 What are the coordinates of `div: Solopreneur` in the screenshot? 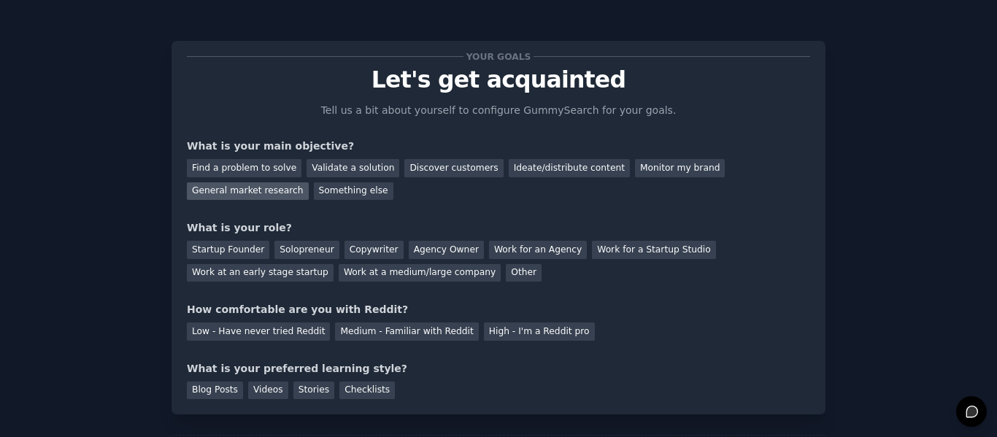 It's located at (307, 250).